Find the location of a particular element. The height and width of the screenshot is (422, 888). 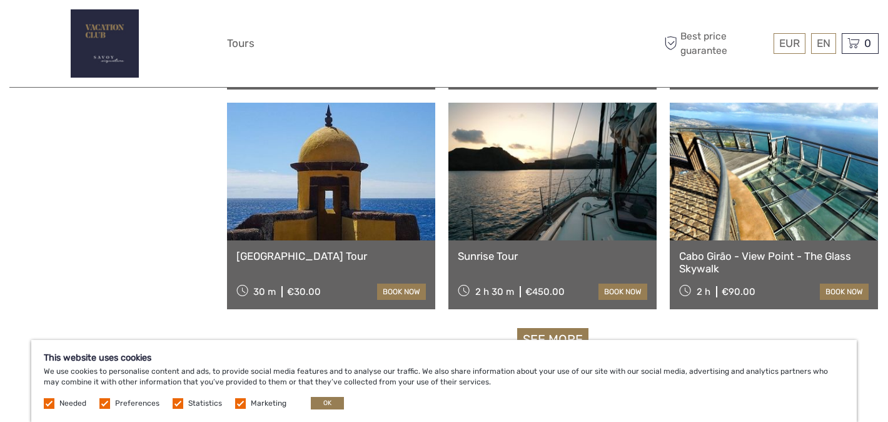

div: €90.00 is located at coordinates (739, 291).